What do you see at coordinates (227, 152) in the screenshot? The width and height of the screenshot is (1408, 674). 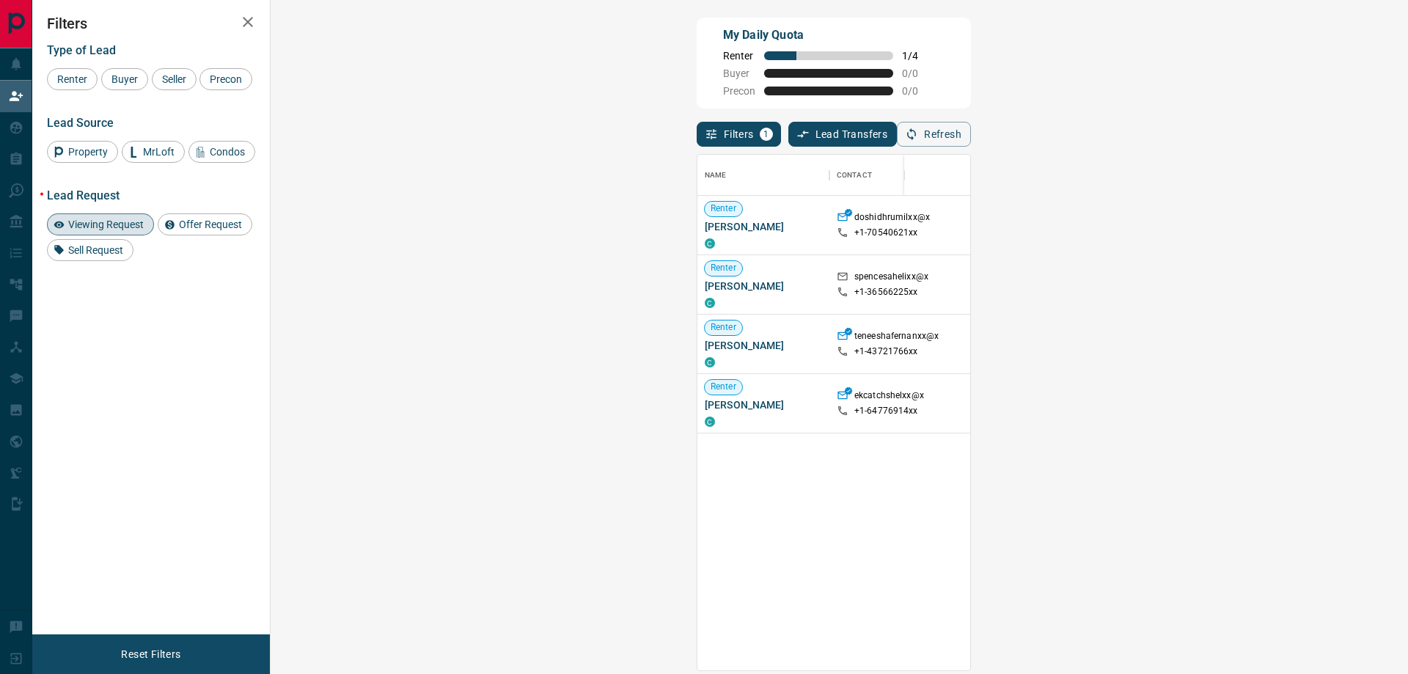 I see `span: Condos` at bounding box center [227, 152].